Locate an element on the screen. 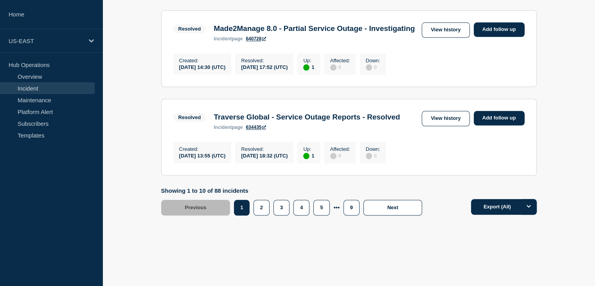 The image size is (595, 286). button: Export (All) is located at coordinates (504, 207).